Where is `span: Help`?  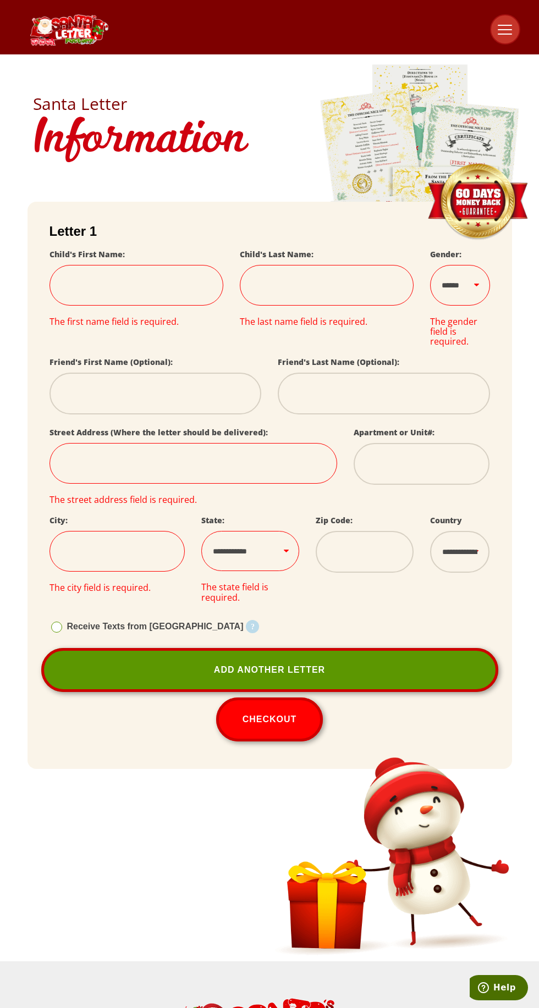 span: Help is located at coordinates (35, 13).